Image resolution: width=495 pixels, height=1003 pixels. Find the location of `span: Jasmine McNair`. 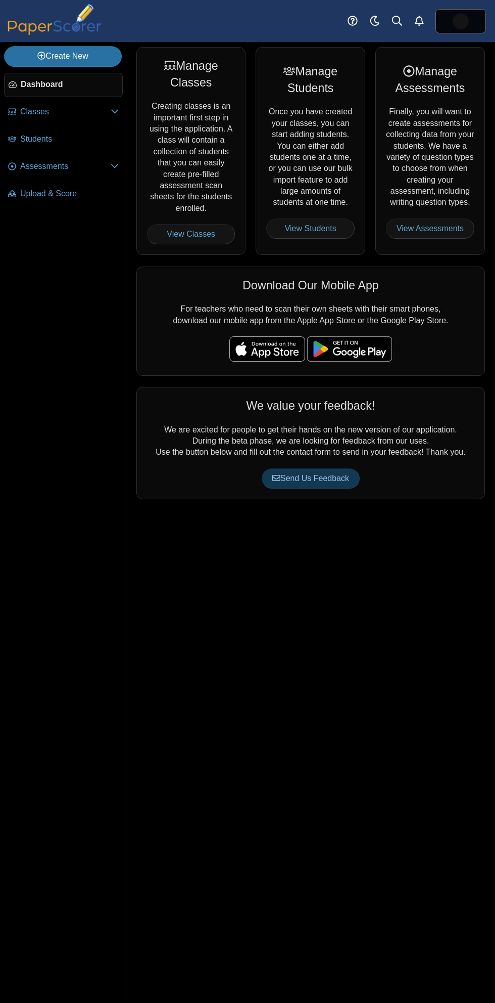

span: Jasmine McNair is located at coordinates (461, 21).